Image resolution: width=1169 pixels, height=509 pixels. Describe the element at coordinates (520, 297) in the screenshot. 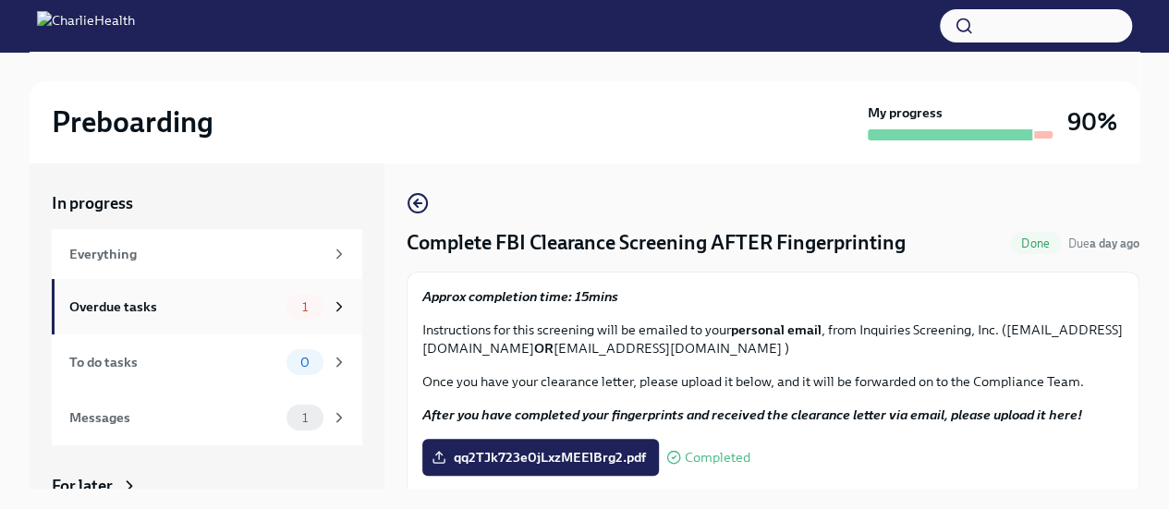

I see `strong: Approx completion time: 15mins` at that location.